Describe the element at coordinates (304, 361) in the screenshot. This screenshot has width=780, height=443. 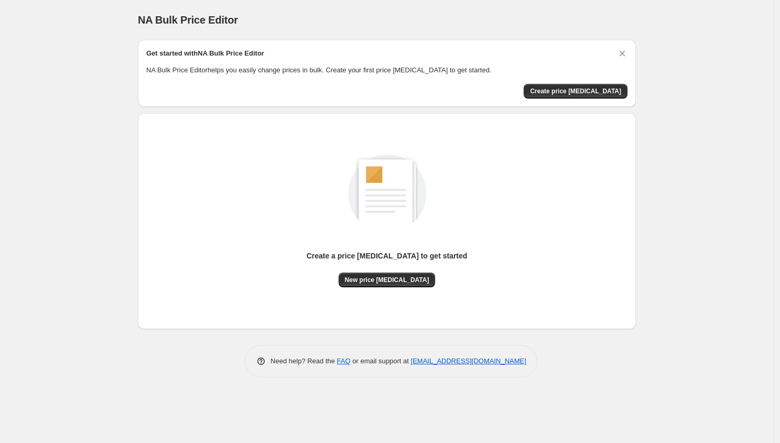
I see `span: Need help? Read the` at that location.